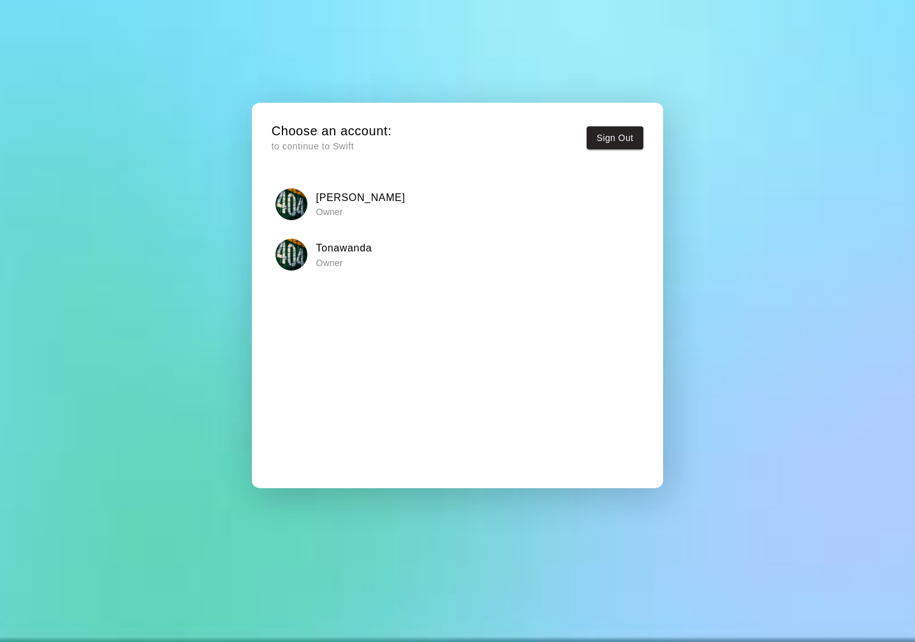  What do you see at coordinates (291, 204) in the screenshot?
I see `img: Clarence` at bounding box center [291, 204].